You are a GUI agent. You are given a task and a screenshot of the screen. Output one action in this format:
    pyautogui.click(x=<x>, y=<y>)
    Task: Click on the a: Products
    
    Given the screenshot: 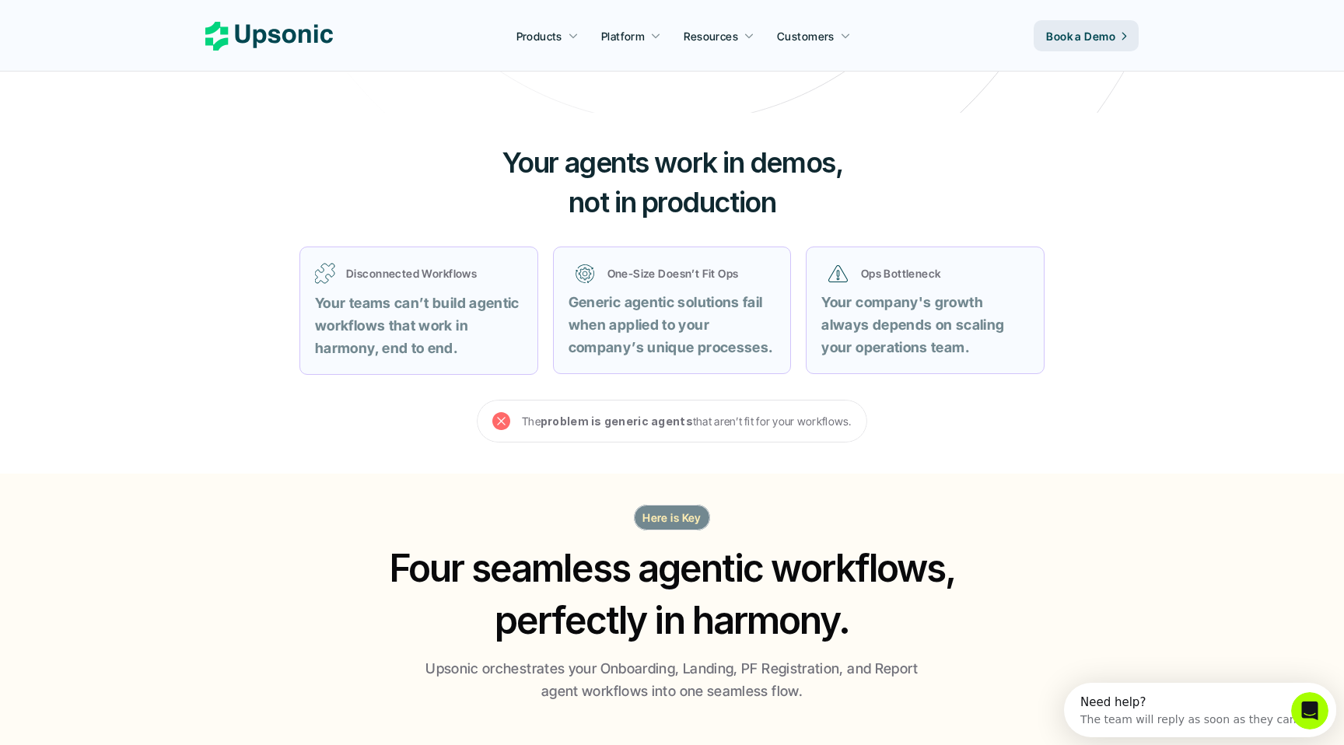 What is the action you would take?
    pyautogui.click(x=548, y=36)
    